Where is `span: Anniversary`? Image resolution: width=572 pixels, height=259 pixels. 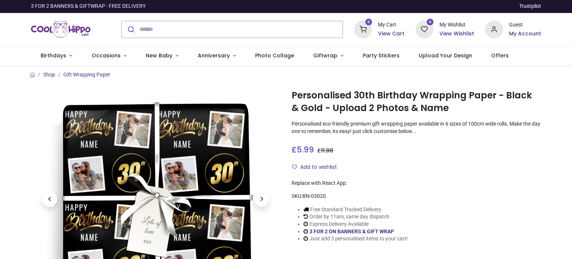 span: Anniversary is located at coordinates (214, 55).